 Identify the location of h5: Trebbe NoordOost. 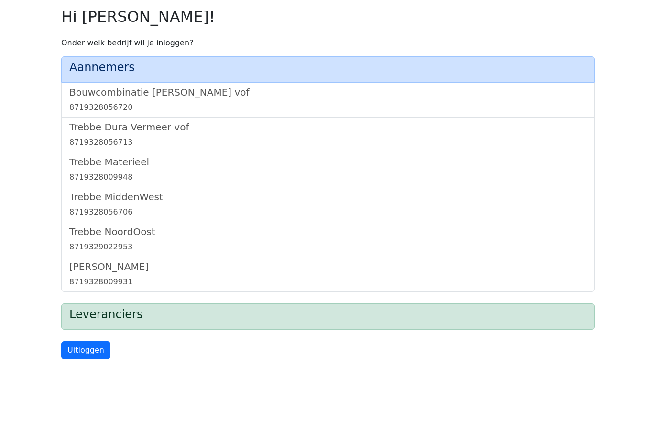
(328, 232).